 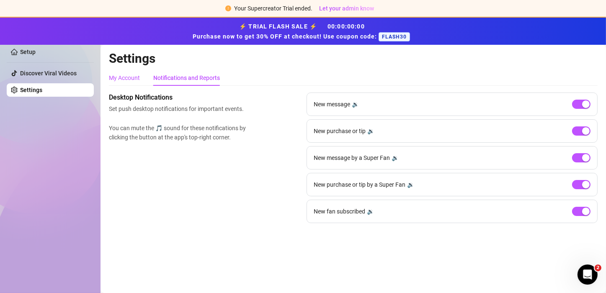 I want to click on span: New fan subscribed, so click(x=339, y=212).